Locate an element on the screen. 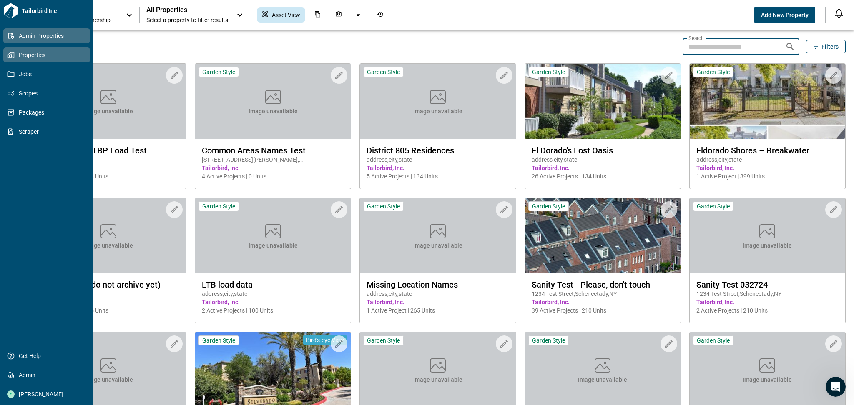 The image size is (854, 405). div: Job History is located at coordinates (380, 15).